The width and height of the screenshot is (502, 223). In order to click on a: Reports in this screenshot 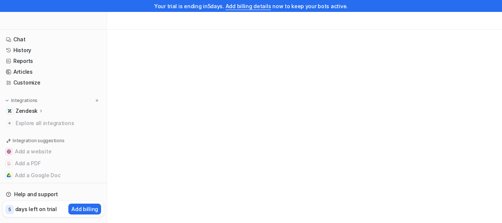, I will do `click(53, 61)`.